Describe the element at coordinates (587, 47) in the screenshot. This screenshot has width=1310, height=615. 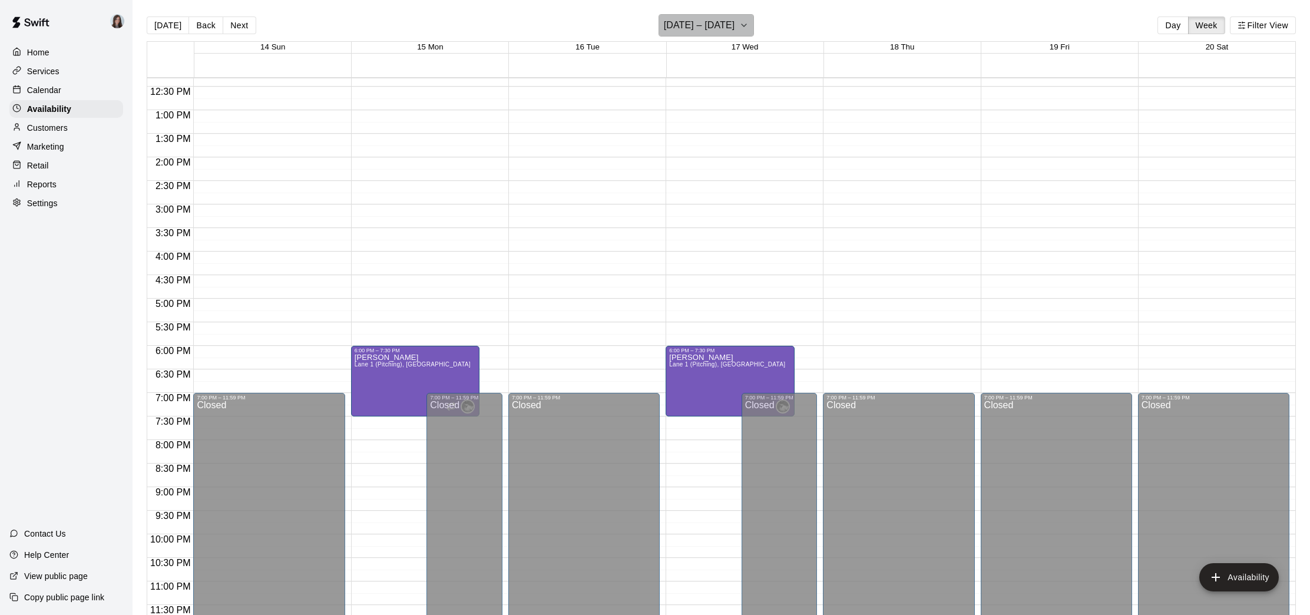
I see `button: 16 Tue` at that location.